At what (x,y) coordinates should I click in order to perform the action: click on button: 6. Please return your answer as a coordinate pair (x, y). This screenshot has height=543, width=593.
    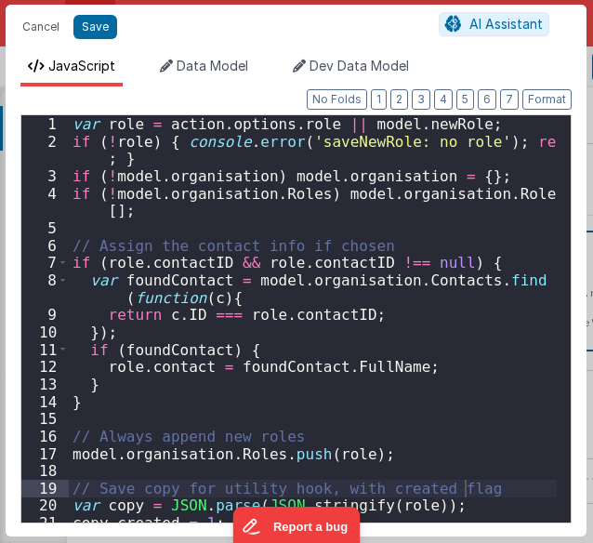
    Looking at the image, I should click on (487, 100).